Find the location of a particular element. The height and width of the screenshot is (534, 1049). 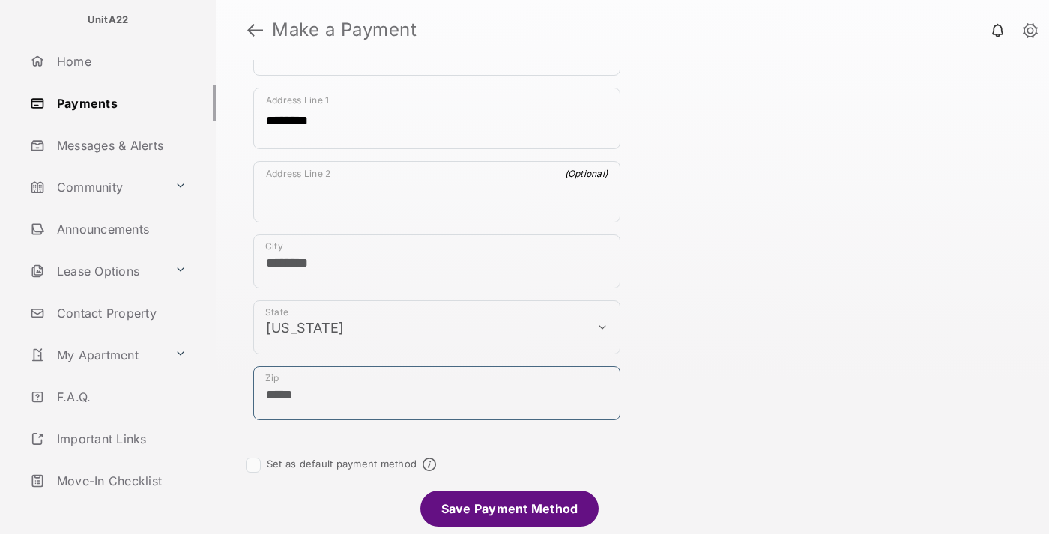

a: F.A.Q. is located at coordinates (120, 397).